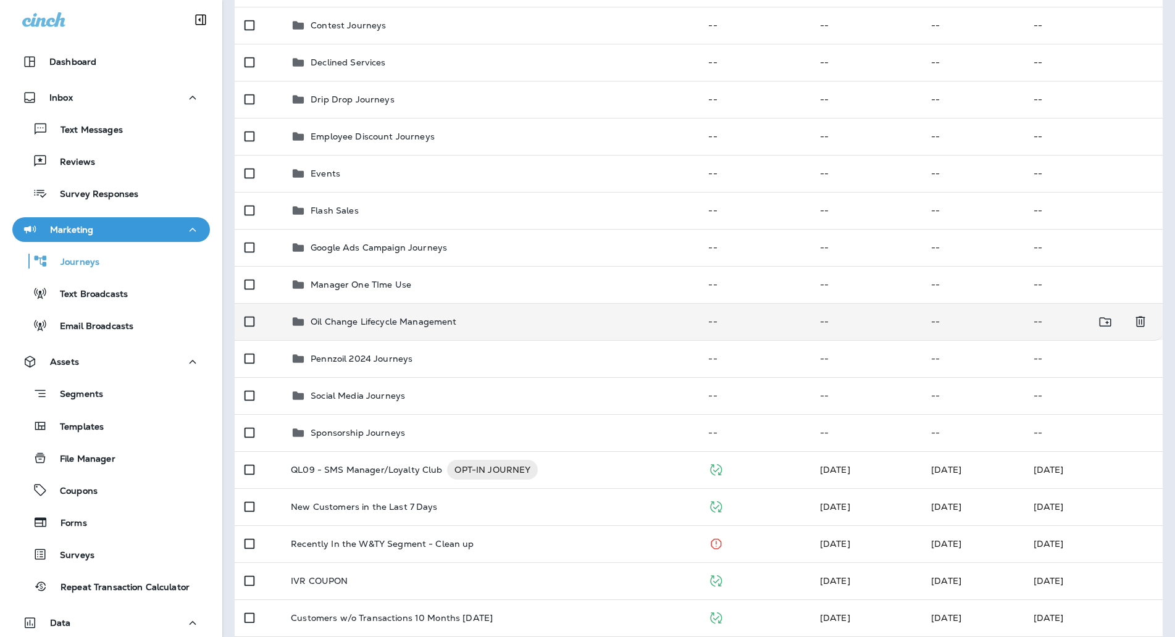 The width and height of the screenshot is (1175, 637). I want to click on span: J-P Scoville, so click(946, 507).